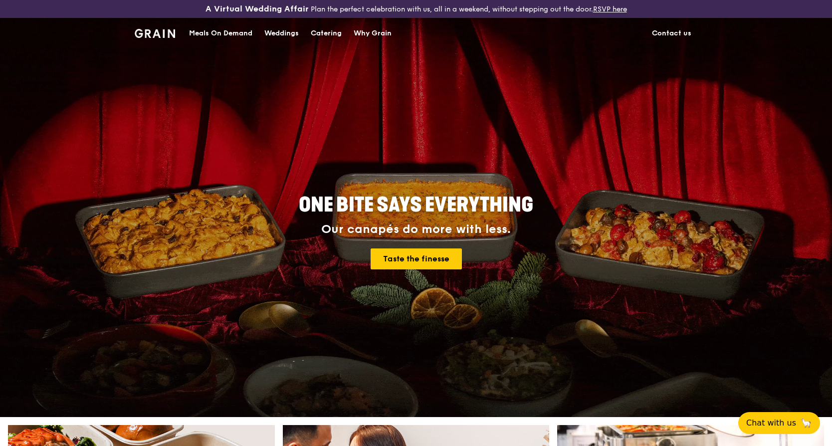  I want to click on span: Chat with us, so click(771, 423).